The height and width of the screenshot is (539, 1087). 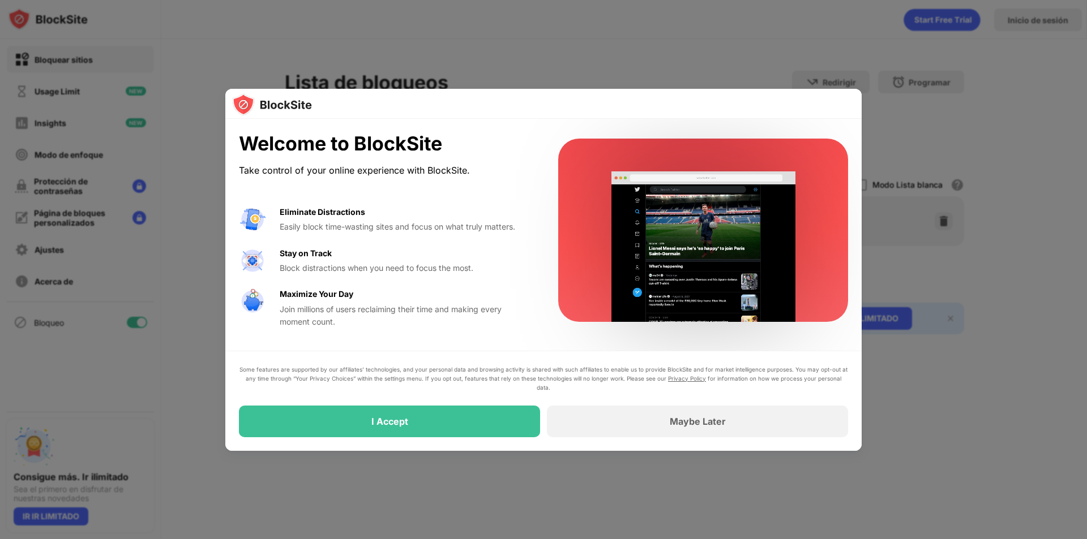 I want to click on div: Stay on Track, so click(x=306, y=254).